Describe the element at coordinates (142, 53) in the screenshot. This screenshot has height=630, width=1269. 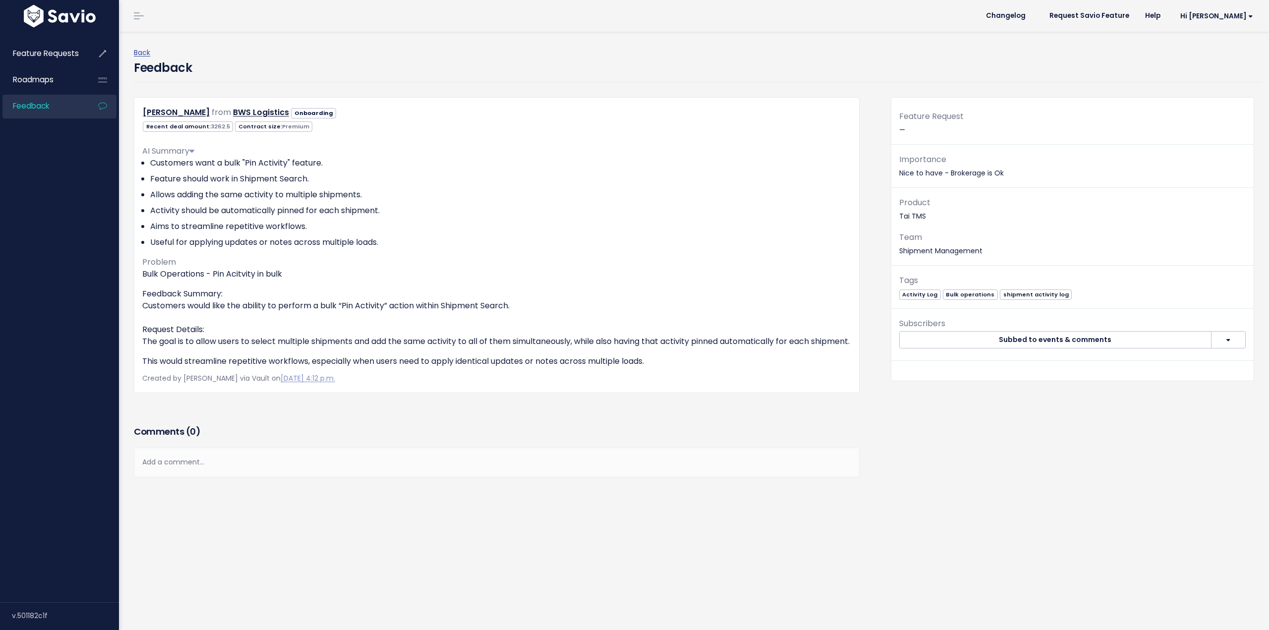
I see `a: Back` at that location.